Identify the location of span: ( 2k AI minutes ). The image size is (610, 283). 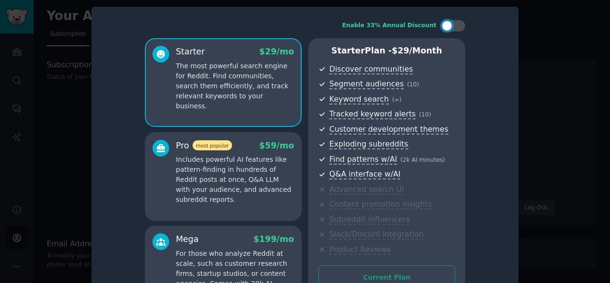
(423, 160).